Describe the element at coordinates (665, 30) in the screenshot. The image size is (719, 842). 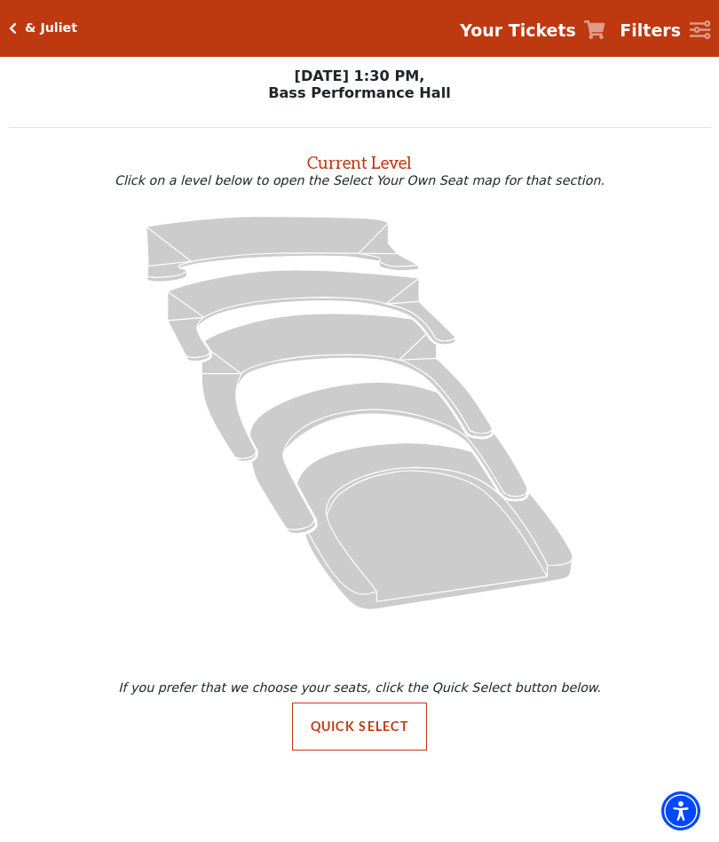
I see `a: Filters` at that location.